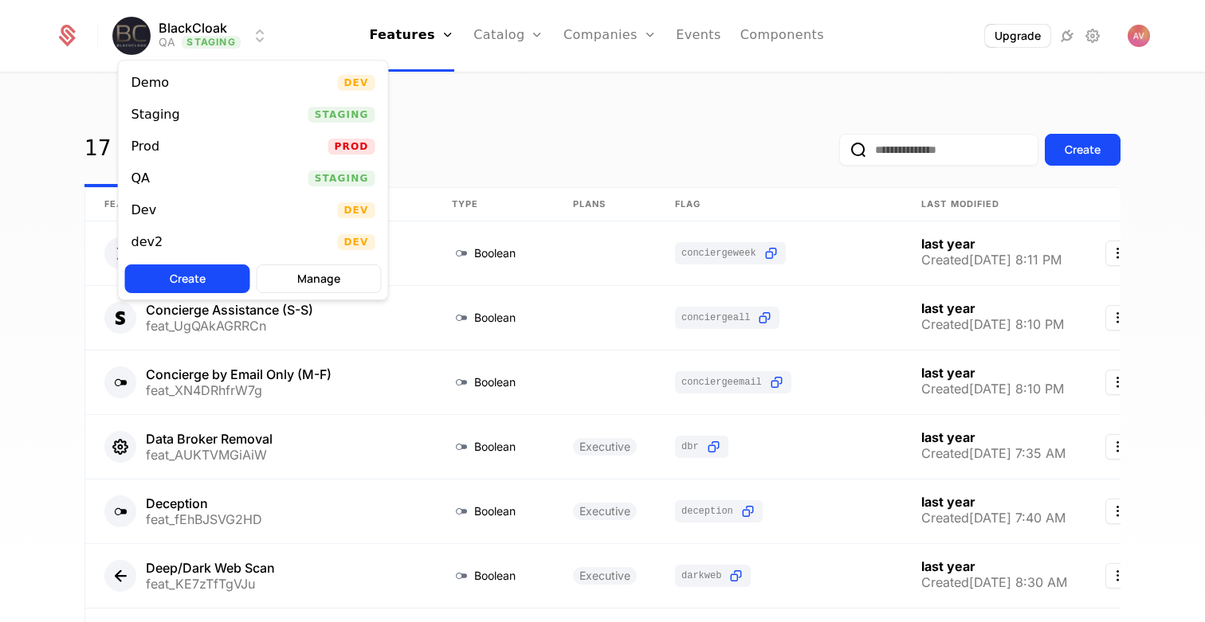  What do you see at coordinates (144, 210) in the screenshot?
I see `div: Dev` at bounding box center [144, 210].